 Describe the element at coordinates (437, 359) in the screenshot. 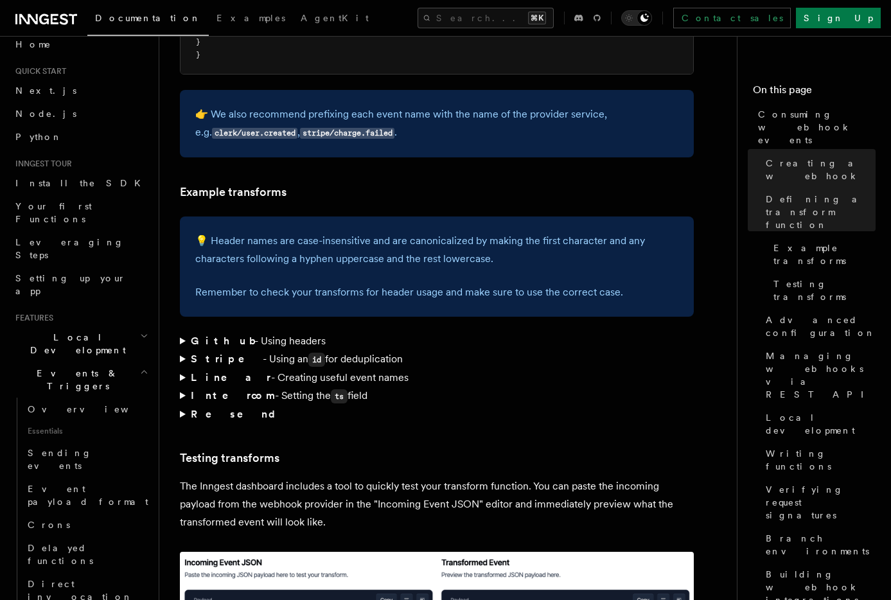

I see `summary: Stripe- Using anidfor deduplication` at that location.